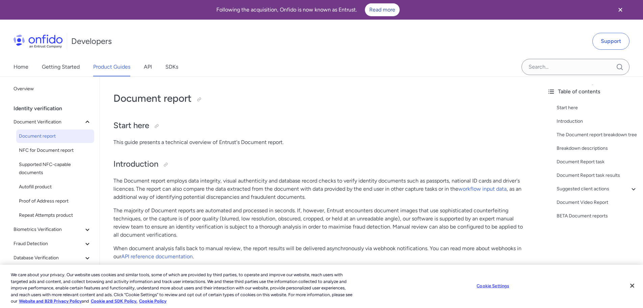  I want to click on a: Autofill product, so click(55, 187).